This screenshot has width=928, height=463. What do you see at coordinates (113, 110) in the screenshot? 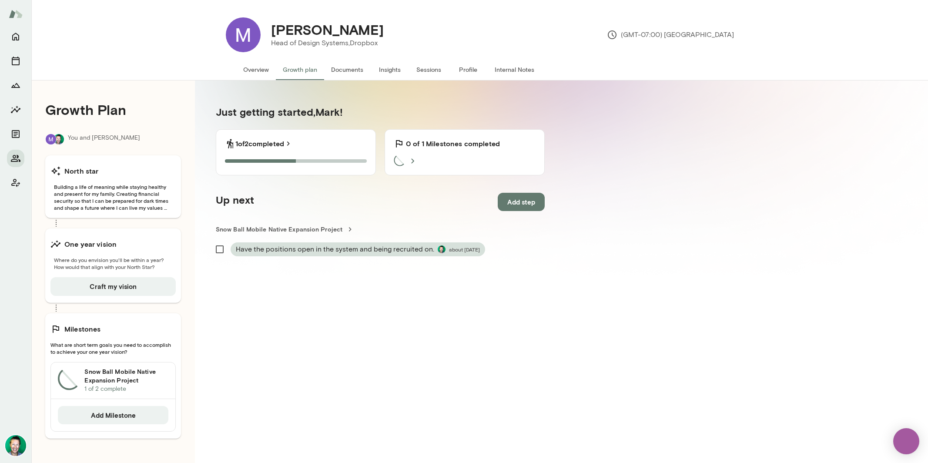
I see `h4: Growth Plan` at bounding box center [113, 110].